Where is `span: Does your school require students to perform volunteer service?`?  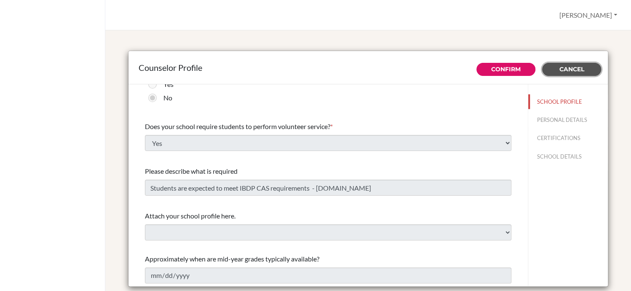
span: Does your school require students to perform volunteer service? is located at coordinates (238, 126).